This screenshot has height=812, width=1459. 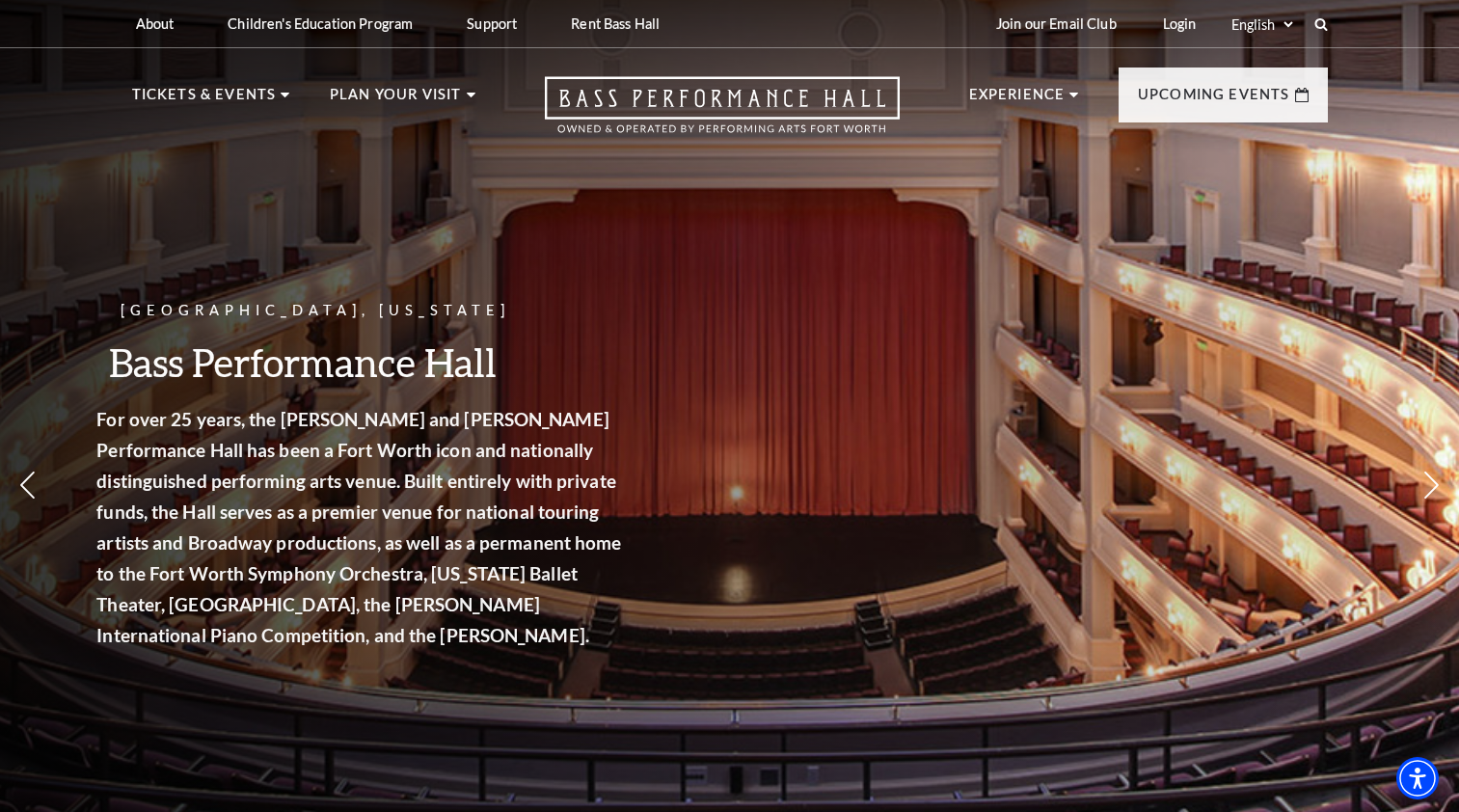 I want to click on select: Select:, so click(x=1261, y=24).